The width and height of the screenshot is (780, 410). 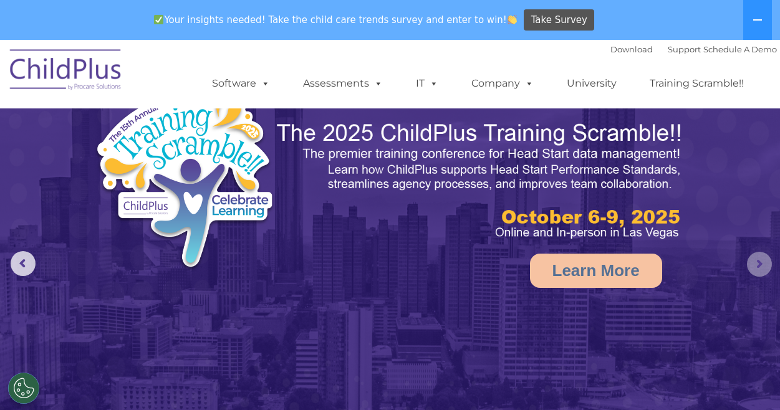 I want to click on a: Training Scramble!!, so click(x=697, y=84).